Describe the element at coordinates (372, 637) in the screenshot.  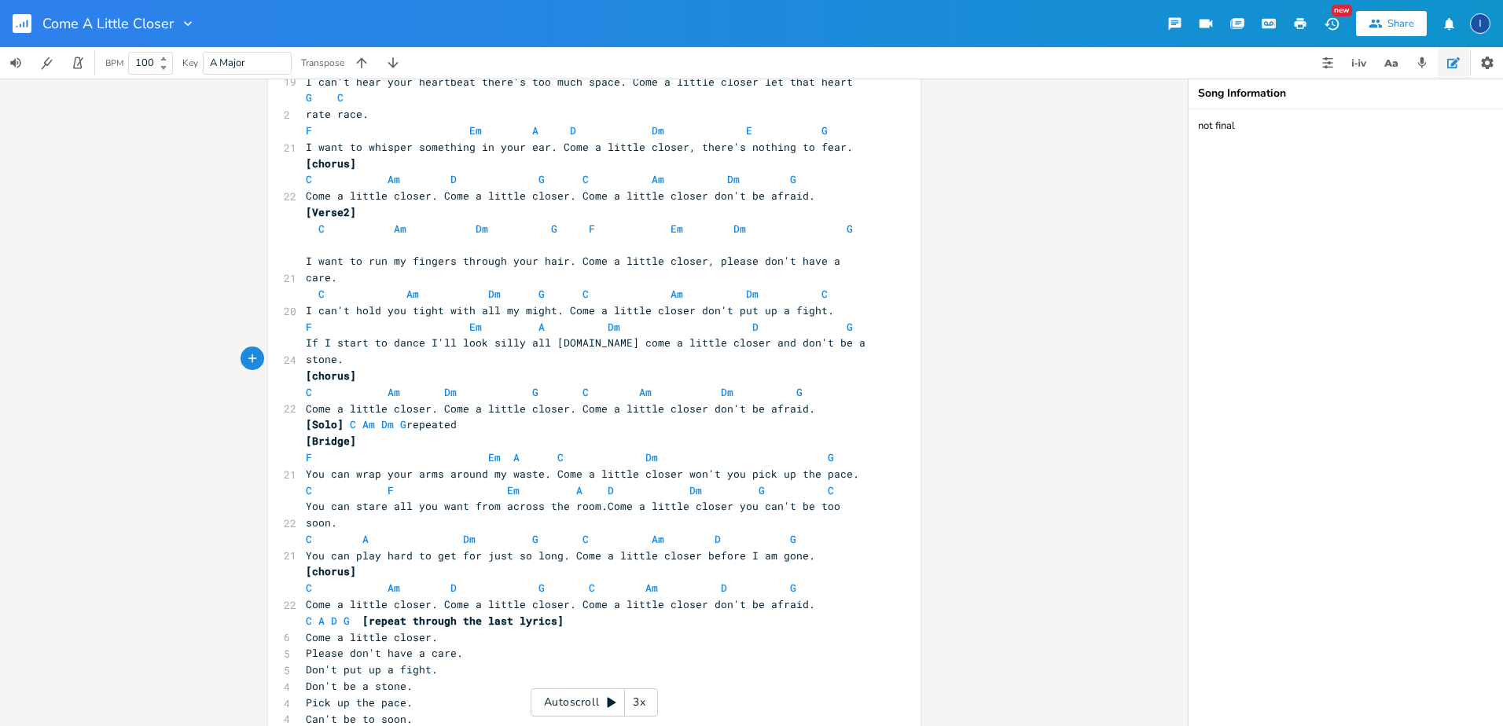
I see `span: Come a little closer.` at that location.